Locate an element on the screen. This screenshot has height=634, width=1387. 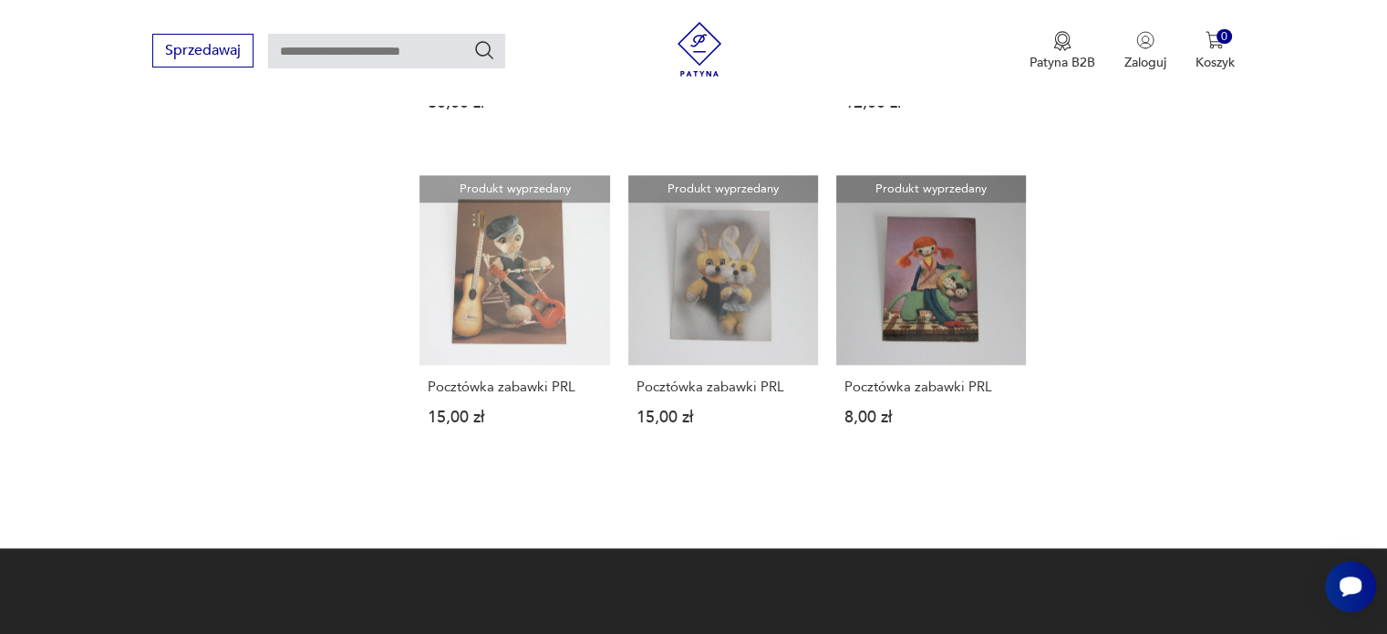
p: 8,00 zł is located at coordinates (931, 417).